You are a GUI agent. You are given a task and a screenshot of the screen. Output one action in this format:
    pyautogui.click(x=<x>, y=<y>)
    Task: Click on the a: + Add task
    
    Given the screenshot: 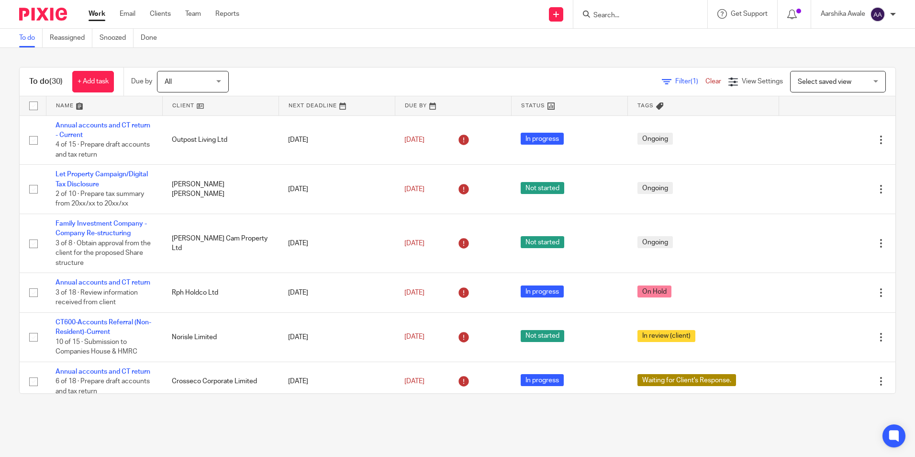 What is the action you would take?
    pyautogui.click(x=93, y=81)
    